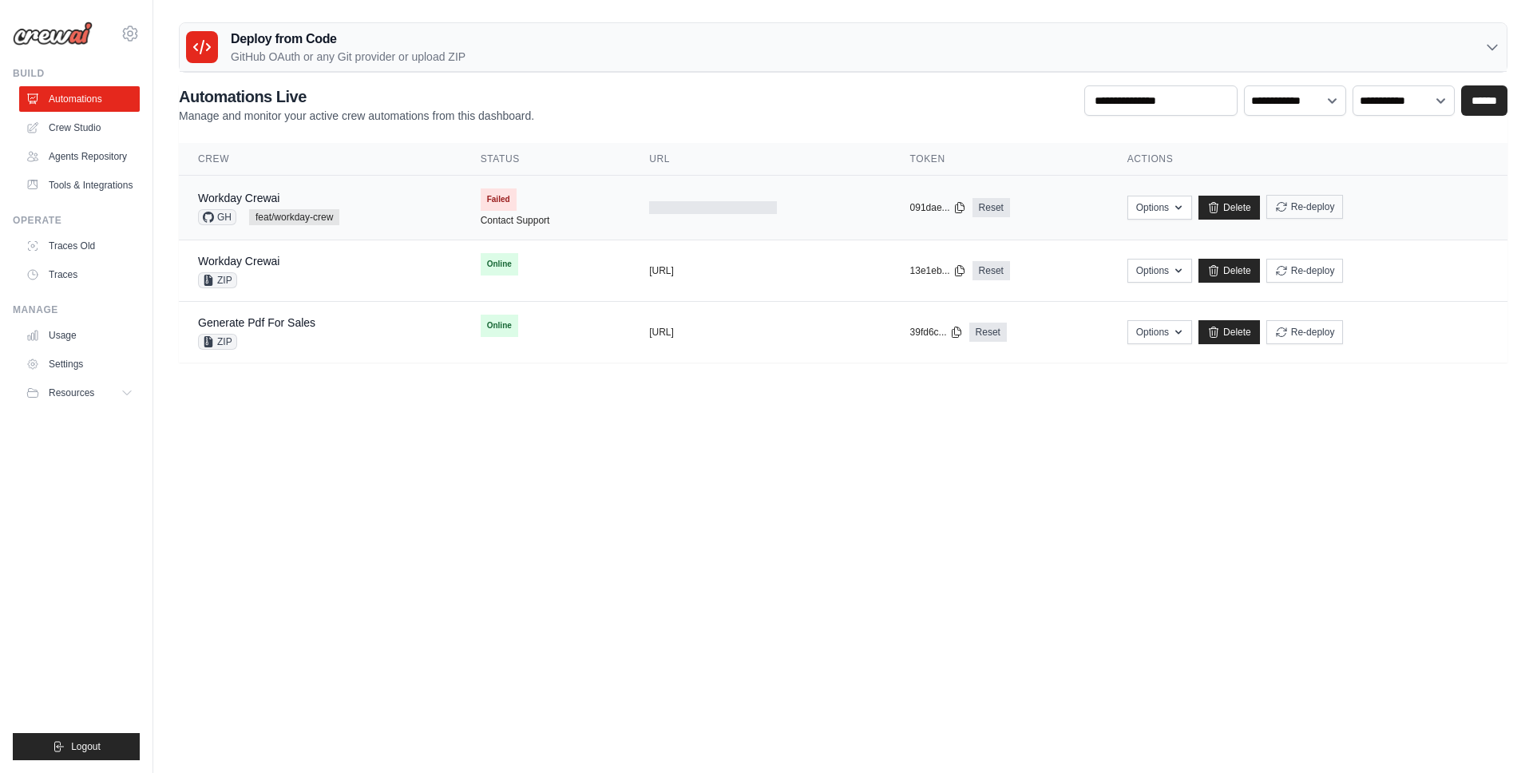 Image resolution: width=1533 pixels, height=773 pixels. I want to click on a: Generate Pdf For Sales, so click(256, 322).